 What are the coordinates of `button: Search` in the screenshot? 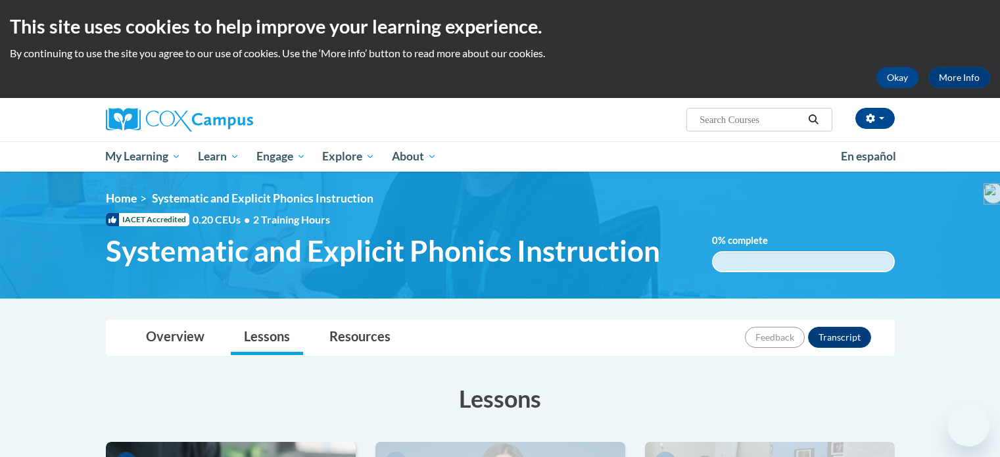 It's located at (813, 120).